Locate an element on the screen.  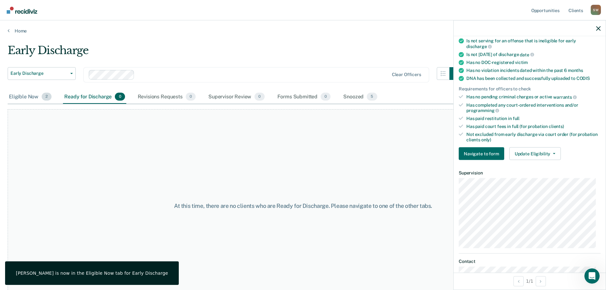
div: Eligible Now is located at coordinates (30, 97).